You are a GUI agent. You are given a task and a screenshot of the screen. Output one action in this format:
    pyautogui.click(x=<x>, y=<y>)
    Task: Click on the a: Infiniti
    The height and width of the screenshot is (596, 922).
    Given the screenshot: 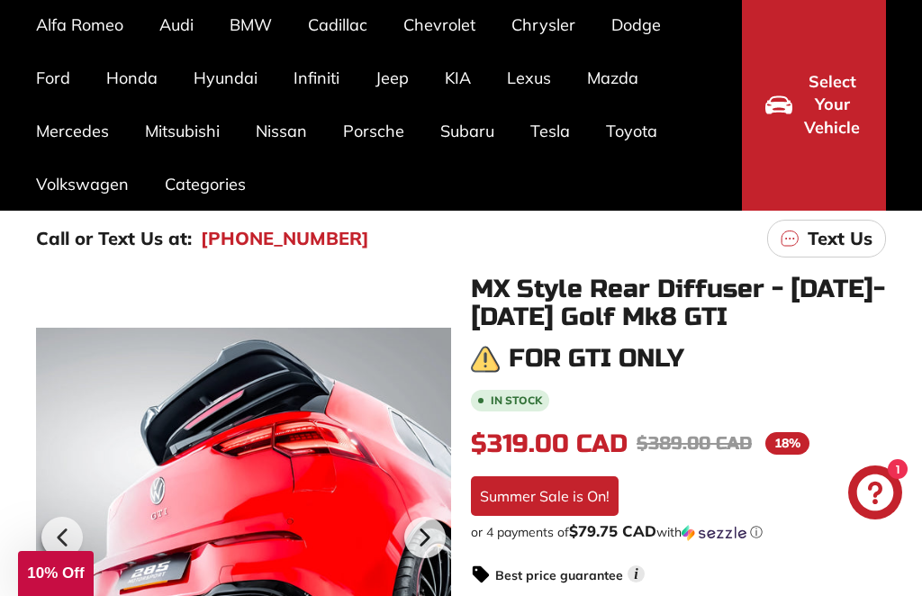 What is the action you would take?
    pyautogui.click(x=316, y=77)
    